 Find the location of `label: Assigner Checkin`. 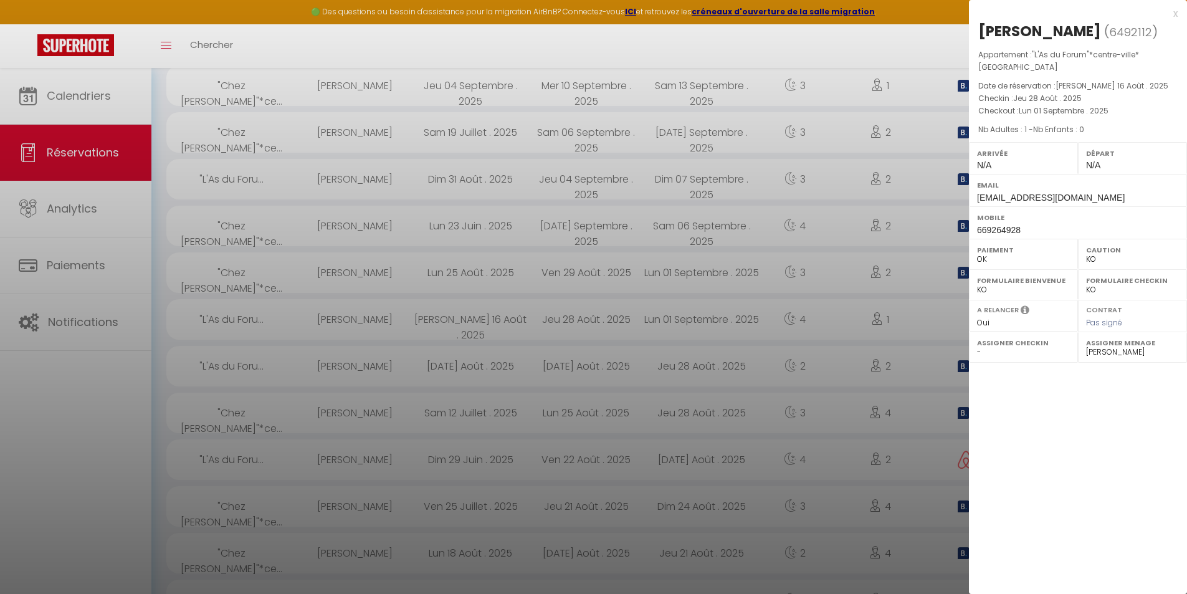

label: Assigner Checkin is located at coordinates (1024, 343).